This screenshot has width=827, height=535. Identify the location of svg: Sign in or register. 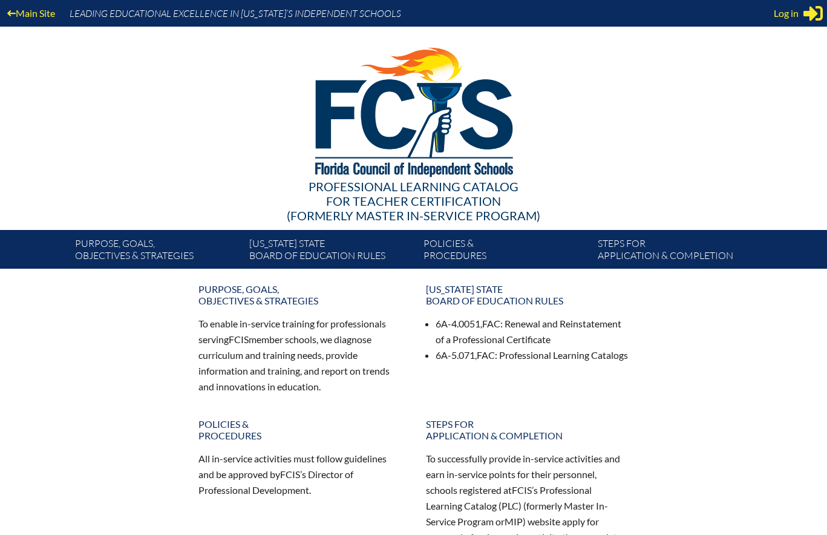
(813, 13).